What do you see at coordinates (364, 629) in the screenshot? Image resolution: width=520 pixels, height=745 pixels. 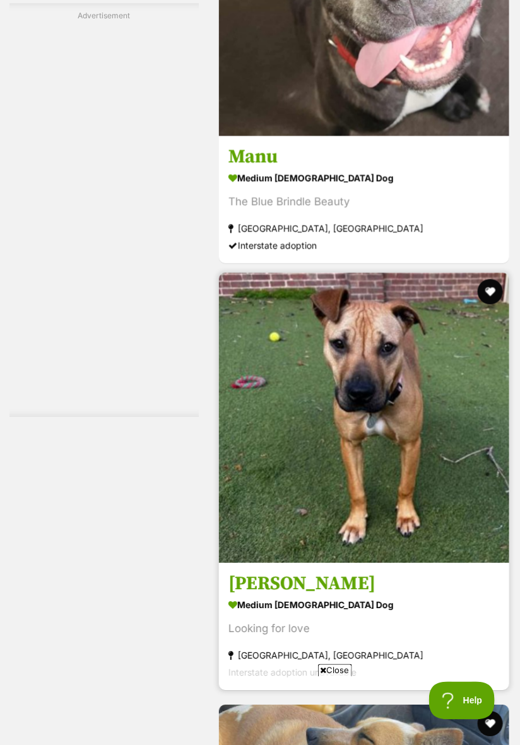 I see `div: Looking for love` at bounding box center [364, 629].